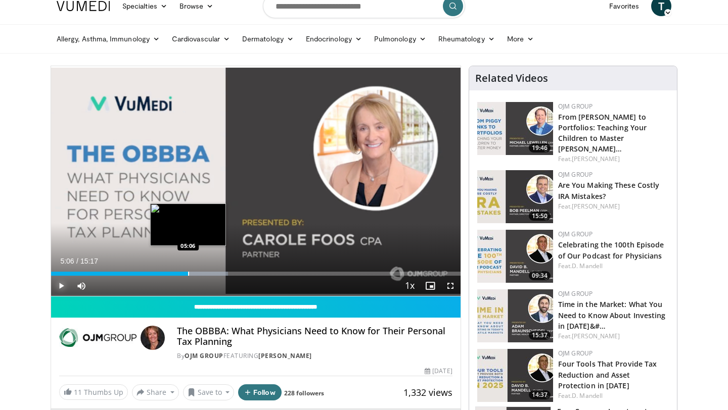  I want to click on a: Endocrinology, so click(334, 39).